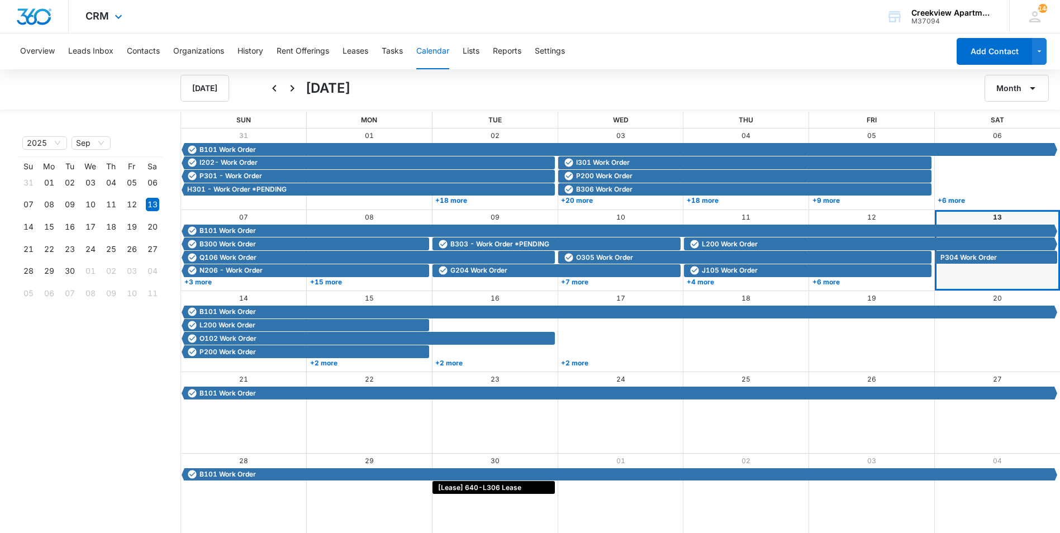 The image size is (1060, 533). I want to click on td: 2025-09-10, so click(90, 205).